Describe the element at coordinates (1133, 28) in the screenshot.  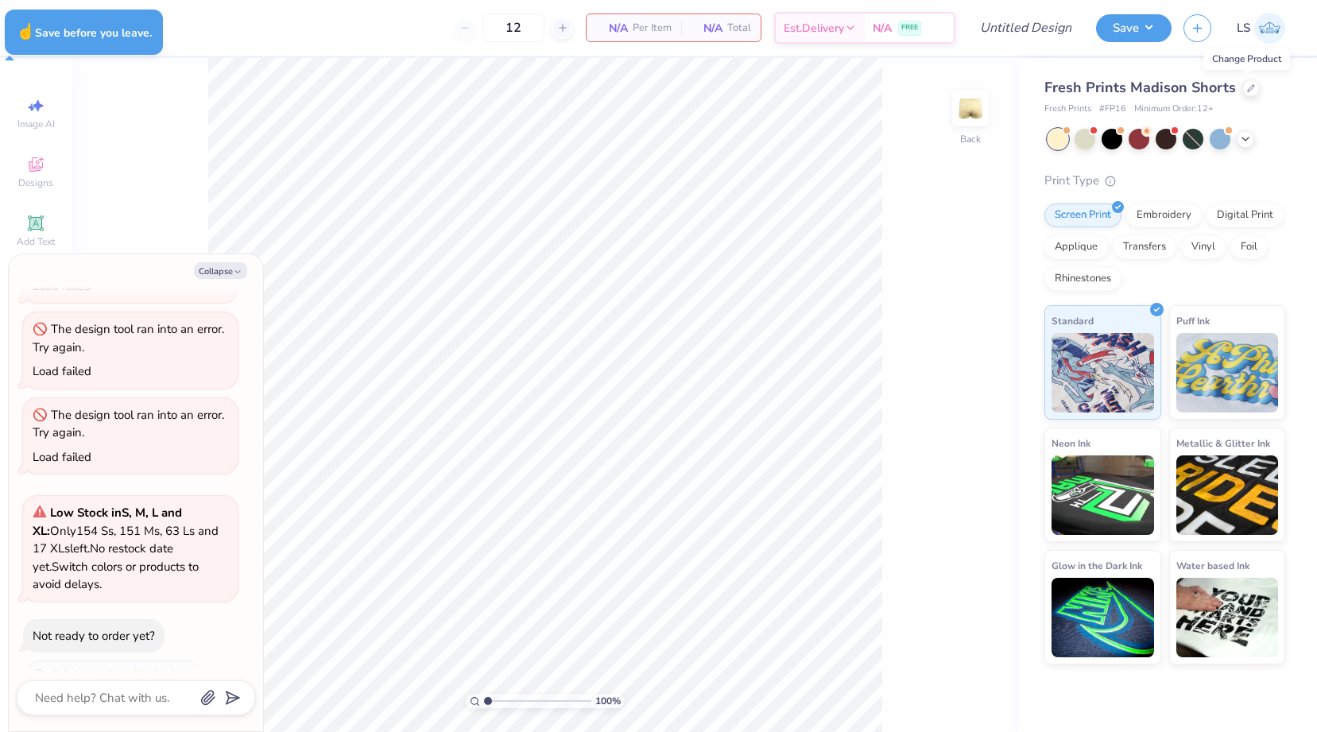
I see `button: Save` at that location.